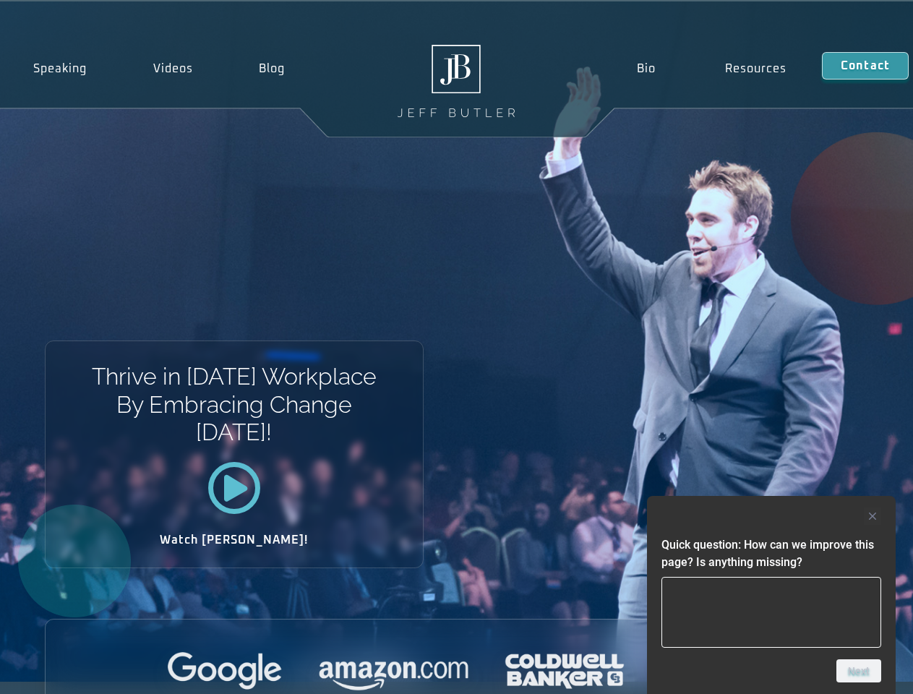  I want to click on a: Blog, so click(272, 69).